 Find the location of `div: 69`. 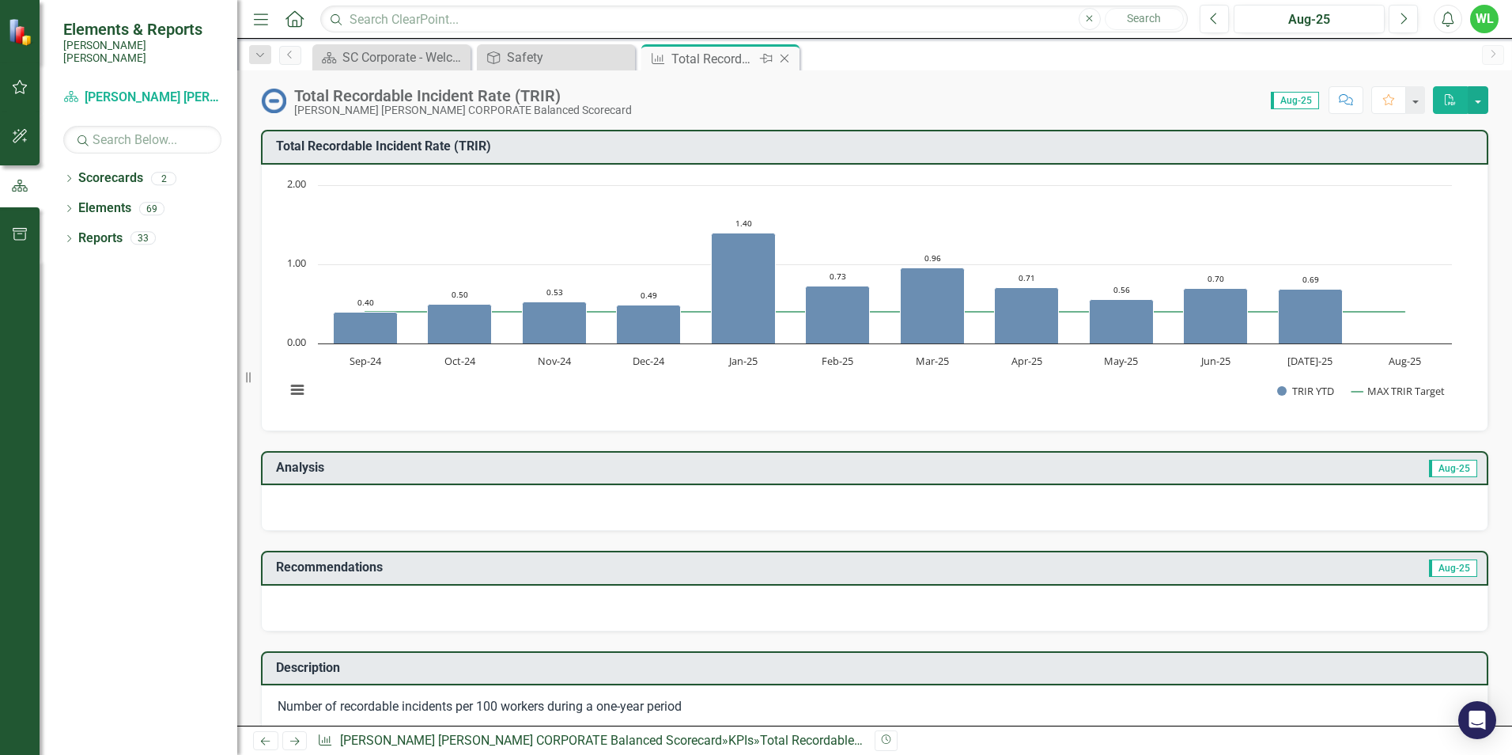

div: 69 is located at coordinates (152, 208).